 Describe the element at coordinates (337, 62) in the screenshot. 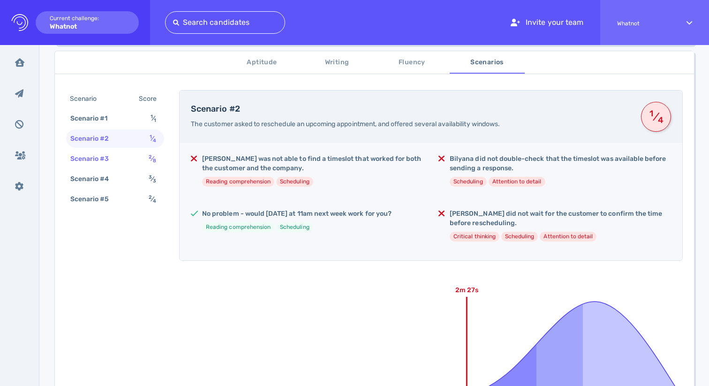

I see `span: Writing` at that location.